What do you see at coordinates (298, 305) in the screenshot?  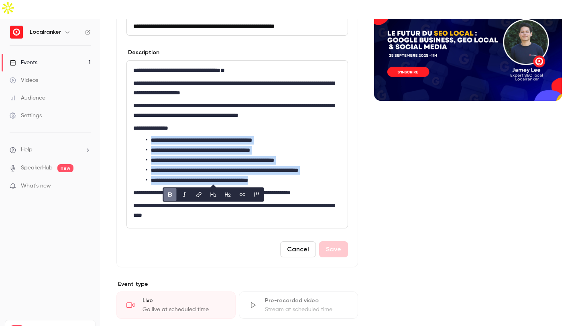 I see `div: Pre-recorded videoStream at scheduled time` at bounding box center [298, 305].